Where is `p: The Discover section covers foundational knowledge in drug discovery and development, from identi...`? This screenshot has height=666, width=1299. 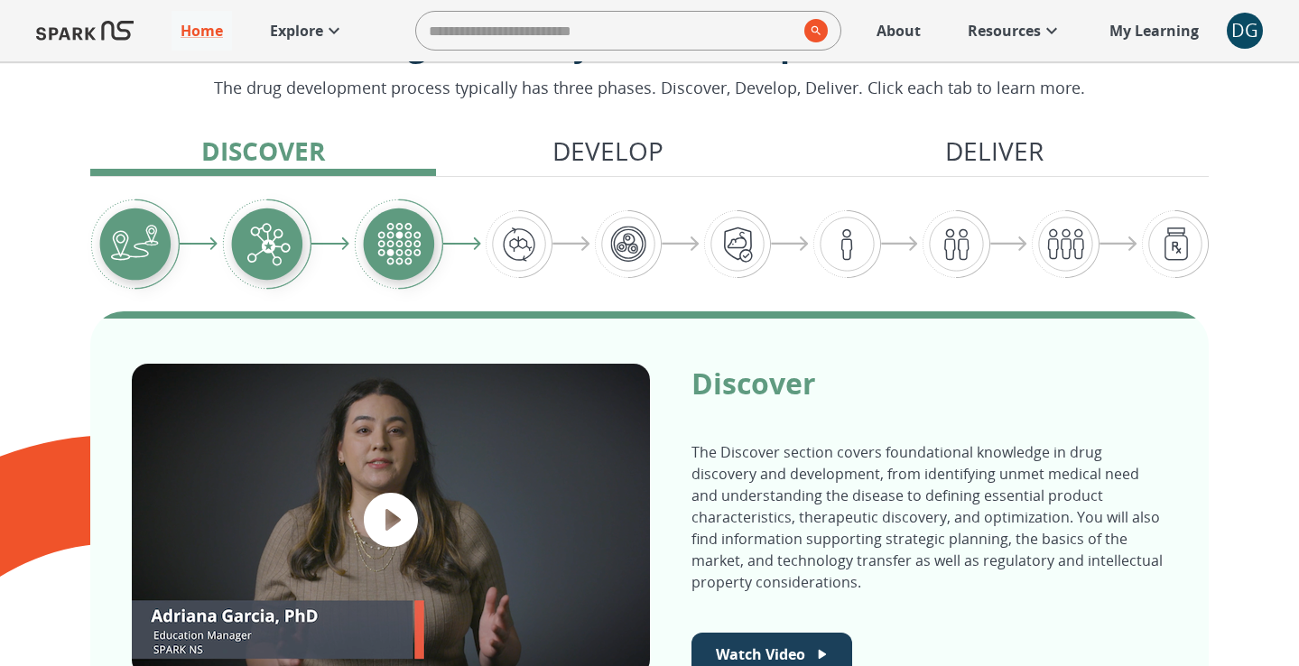 p: The Discover section covers foundational knowledge in drug discovery and development, from identi... is located at coordinates (930, 517).